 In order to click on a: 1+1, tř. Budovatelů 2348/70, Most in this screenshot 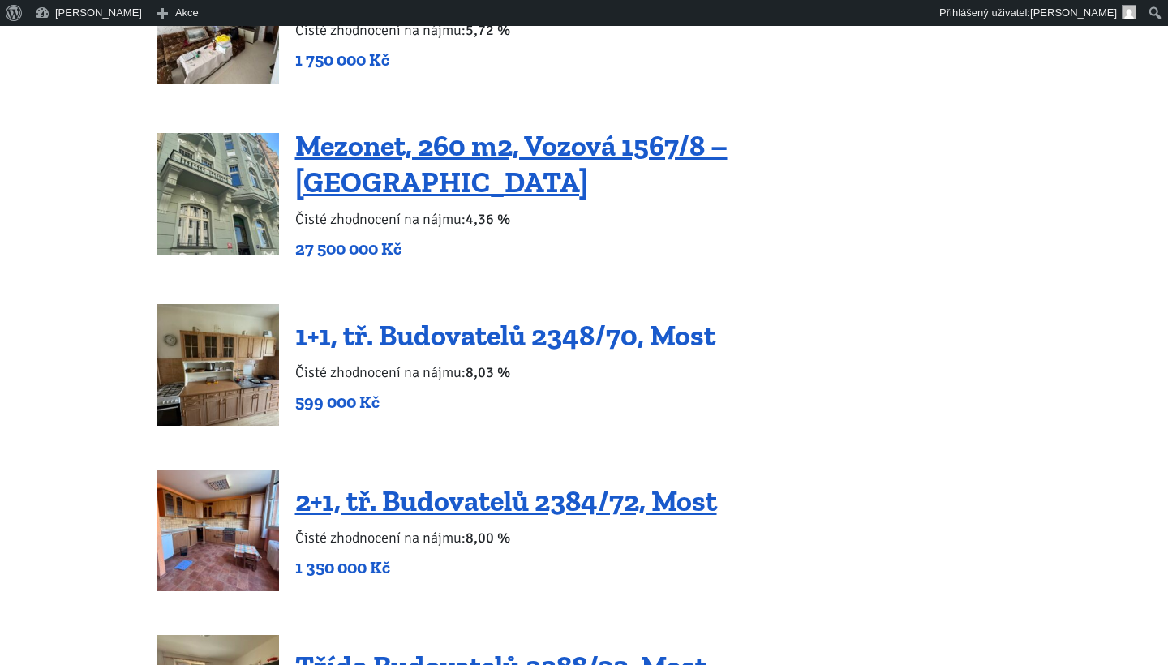, I will do `click(505, 335)`.